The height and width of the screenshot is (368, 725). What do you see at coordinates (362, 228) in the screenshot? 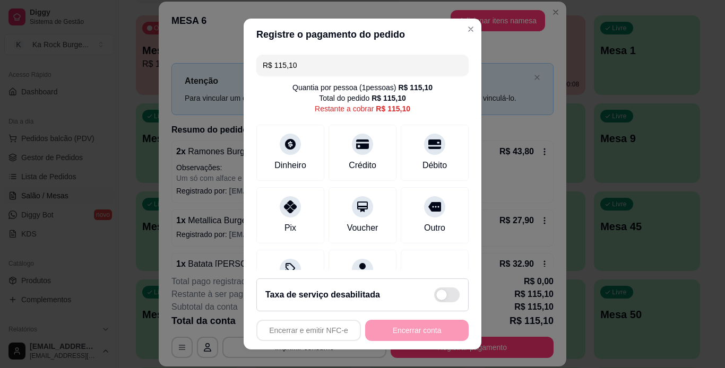
I see `div: Voucher` at bounding box center [362, 228].